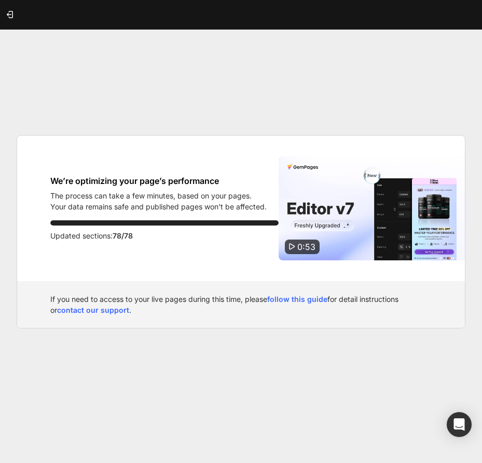 The image size is (482, 463). Describe the element at coordinates (123, 235) in the screenshot. I see `span: 78/78` at that location.